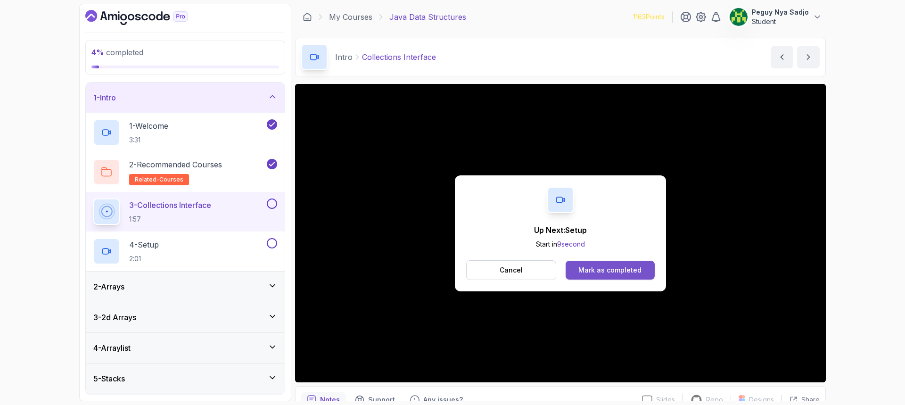 The height and width of the screenshot is (405, 905). Describe the element at coordinates (185, 212) in the screenshot. I see `button: 3-Collections Interface1:57` at that location.